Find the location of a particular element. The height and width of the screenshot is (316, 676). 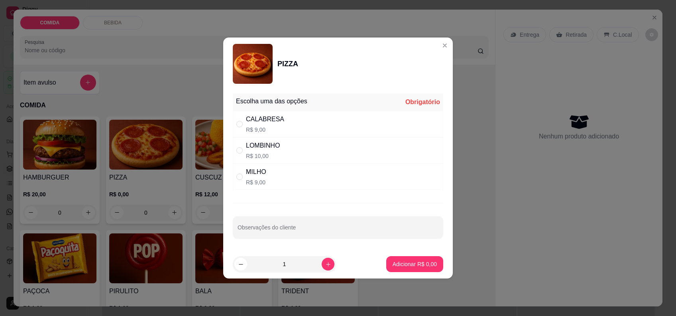

p: Adicionar R$ 0,00 is located at coordinates (414, 264).